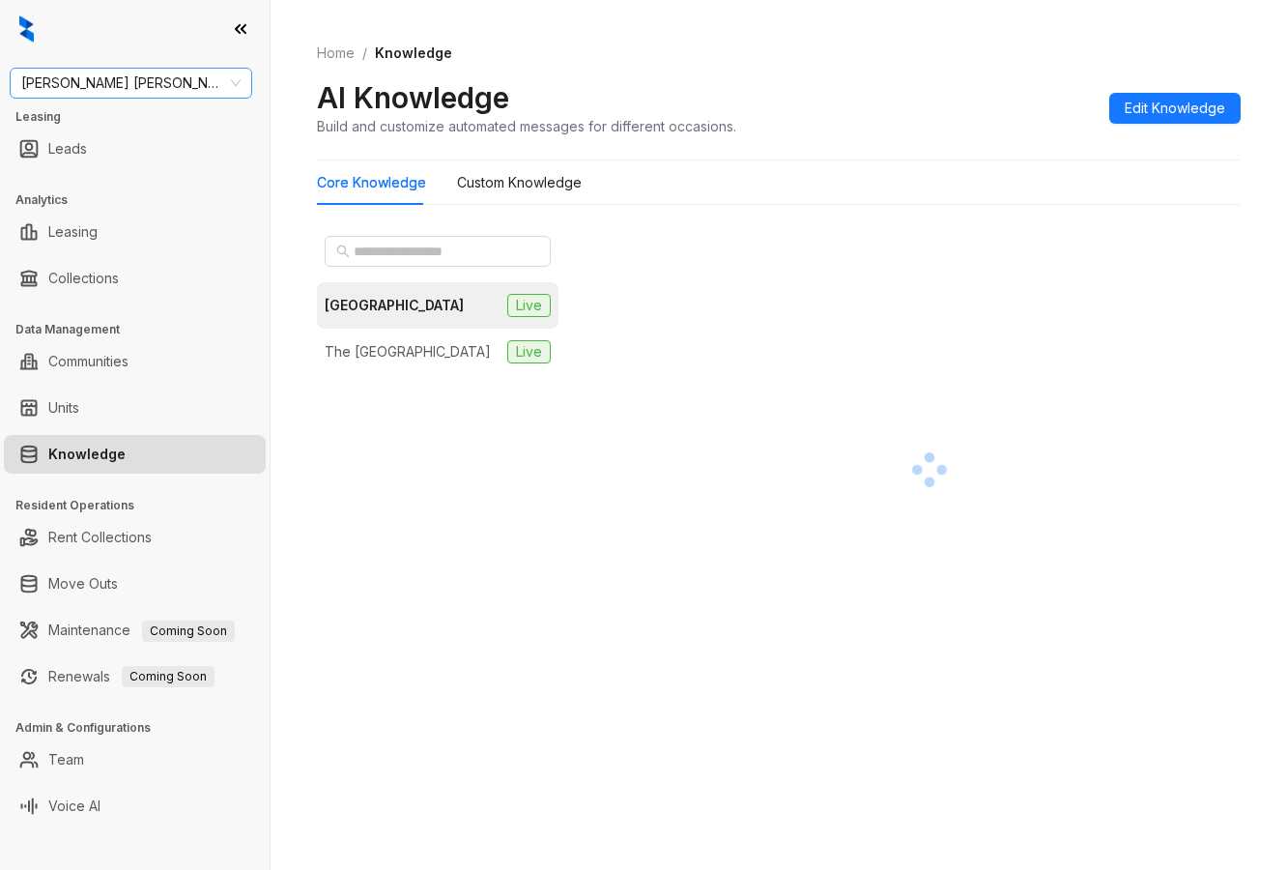  What do you see at coordinates (64, 408) in the screenshot?
I see `a: Units` at bounding box center [64, 408].